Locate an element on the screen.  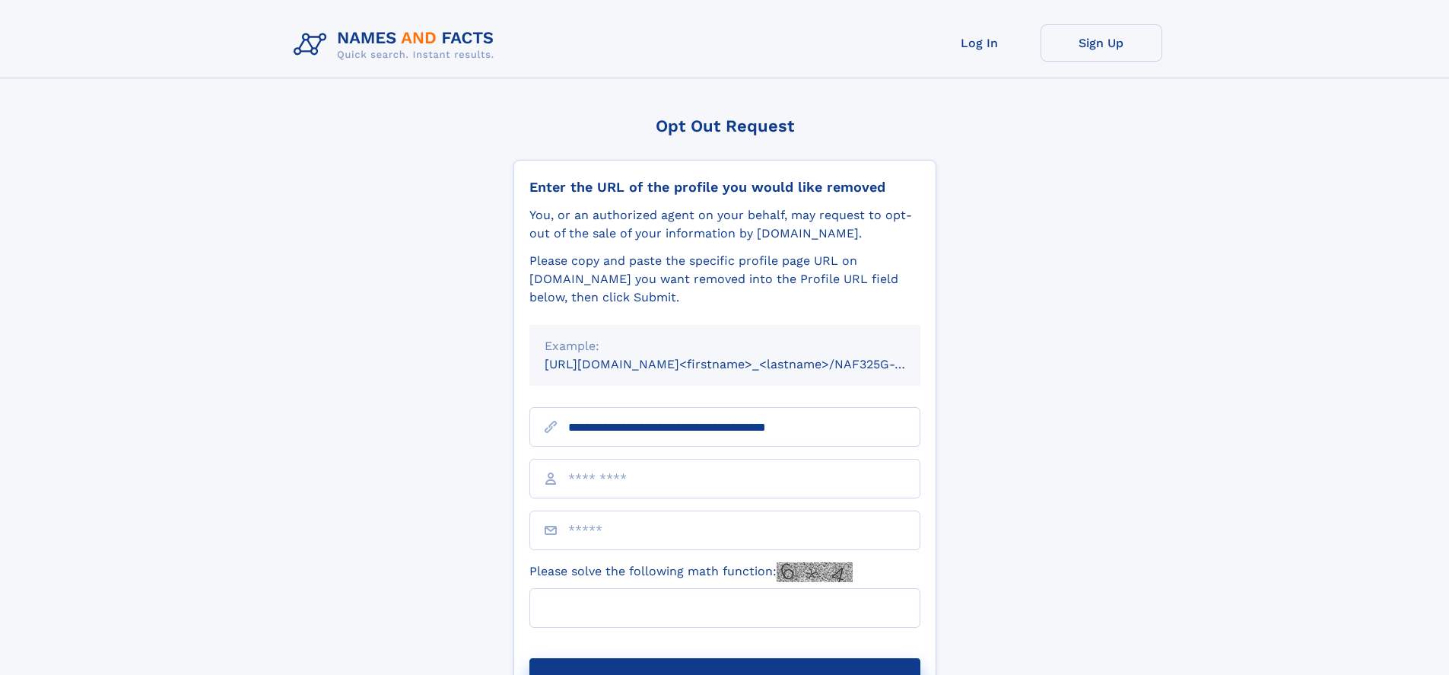
div: You, or an authorized agent on your behalf, may request to opt-out of the sale of your informatio... is located at coordinates (725, 224).